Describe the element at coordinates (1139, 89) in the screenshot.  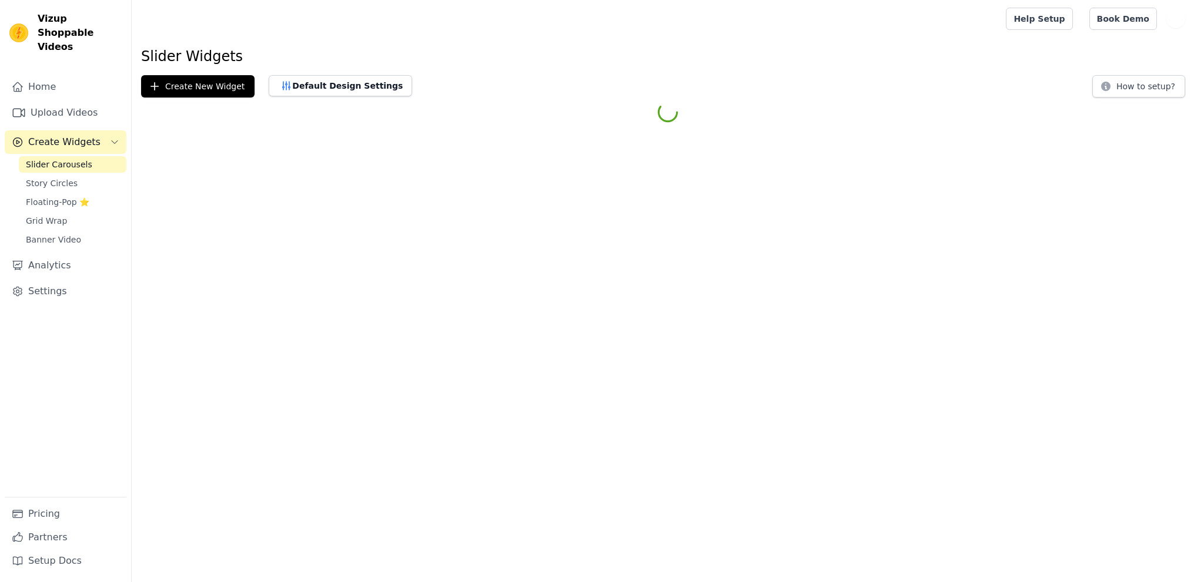
I see `a: How to setup?` at that location.